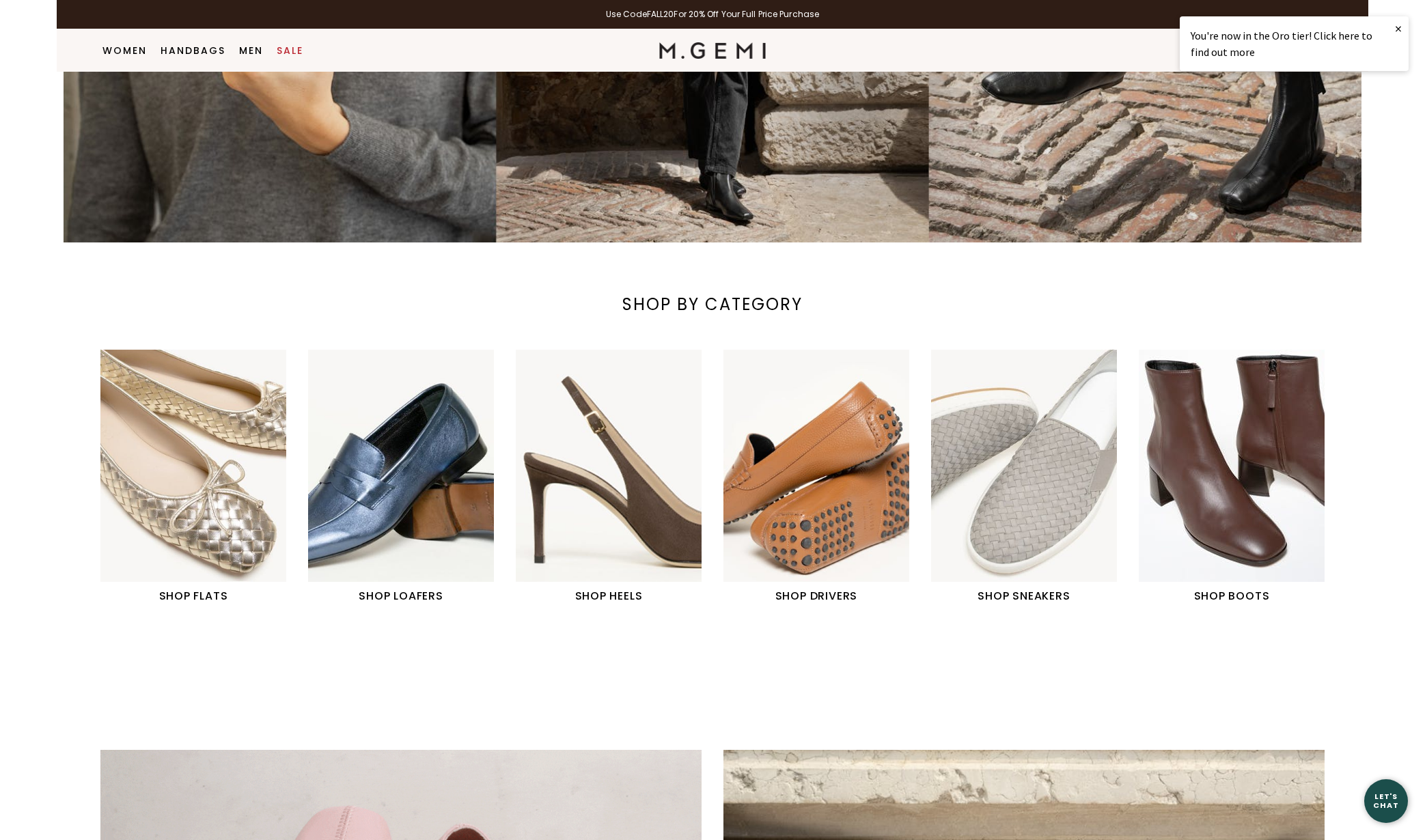 The width and height of the screenshot is (1425, 840). Describe the element at coordinates (609, 477) in the screenshot. I see `a: SHOP HEELS` at that location.